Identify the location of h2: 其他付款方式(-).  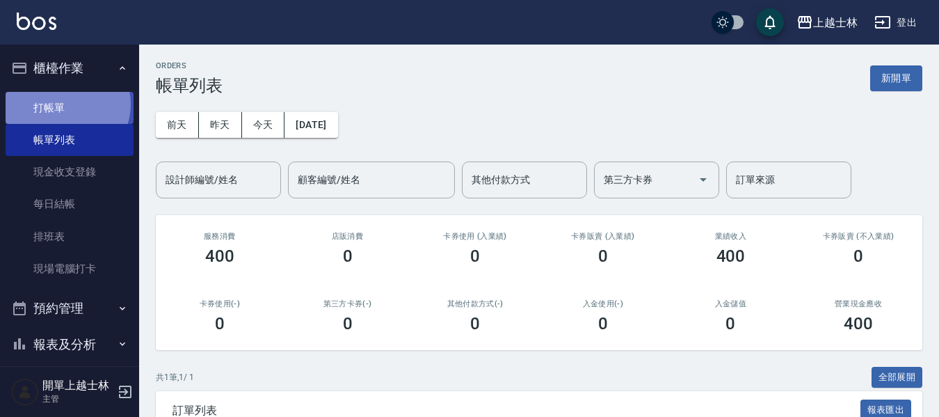
(475, 303).